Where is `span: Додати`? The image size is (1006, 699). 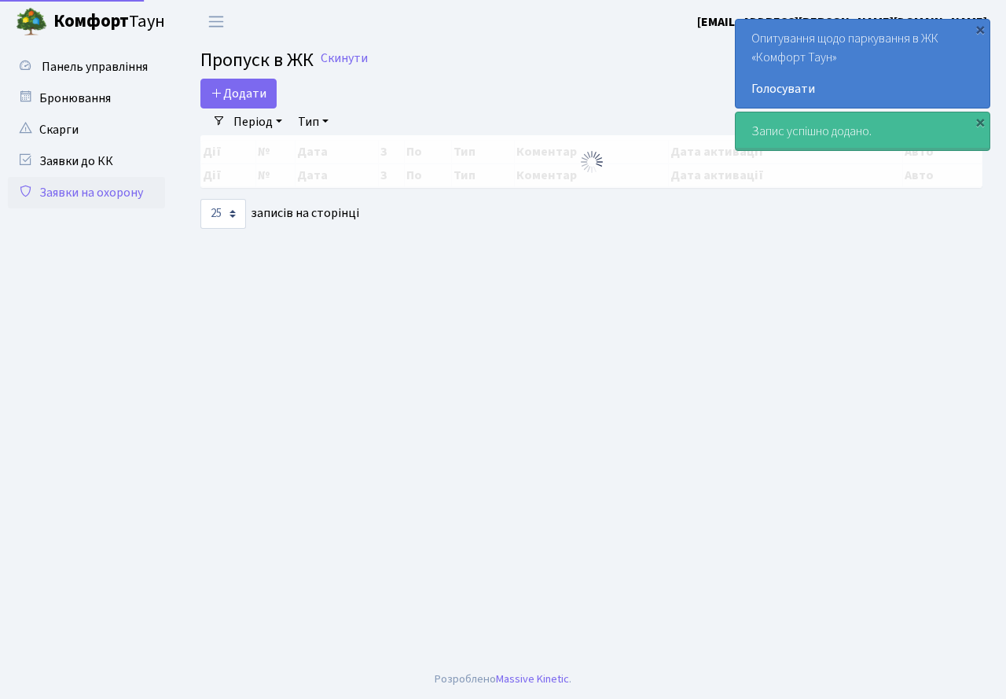
span: Додати is located at coordinates (238, 94).